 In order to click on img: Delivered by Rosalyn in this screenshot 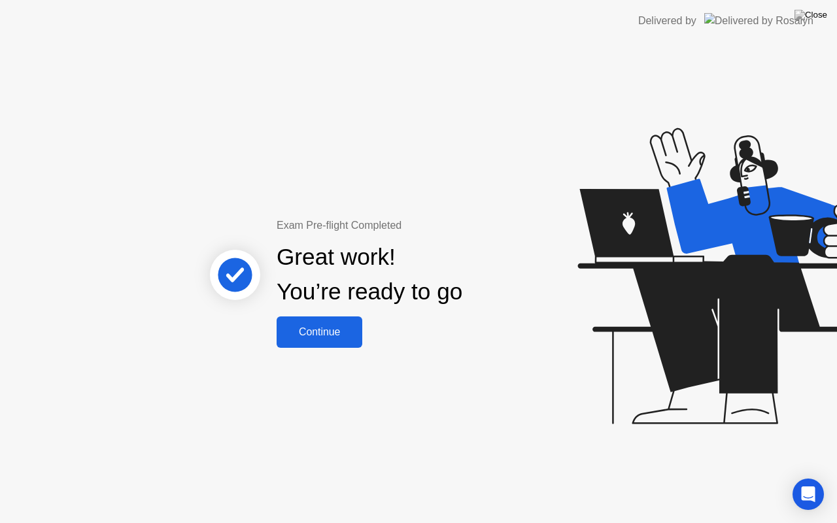, I will do `click(759, 20)`.